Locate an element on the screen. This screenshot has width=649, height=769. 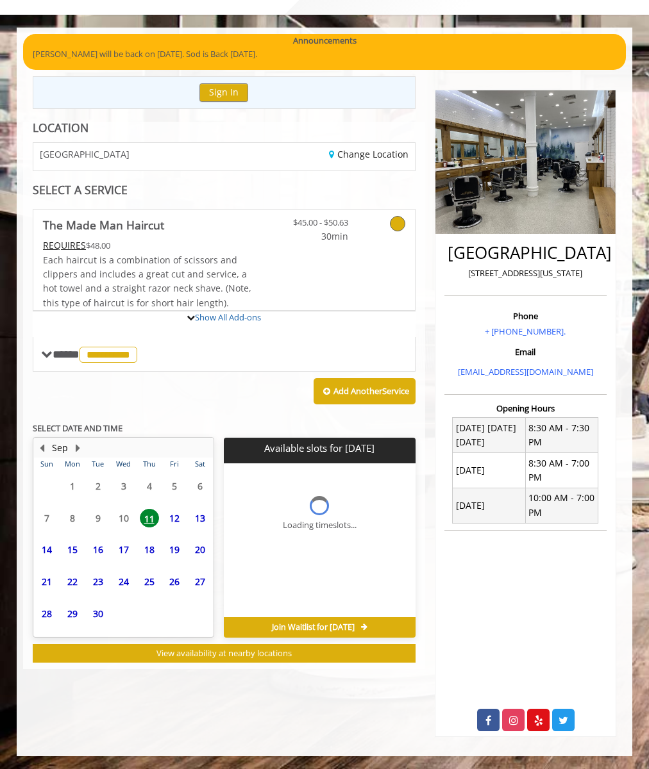
a: Change Location is located at coordinates (369, 154).